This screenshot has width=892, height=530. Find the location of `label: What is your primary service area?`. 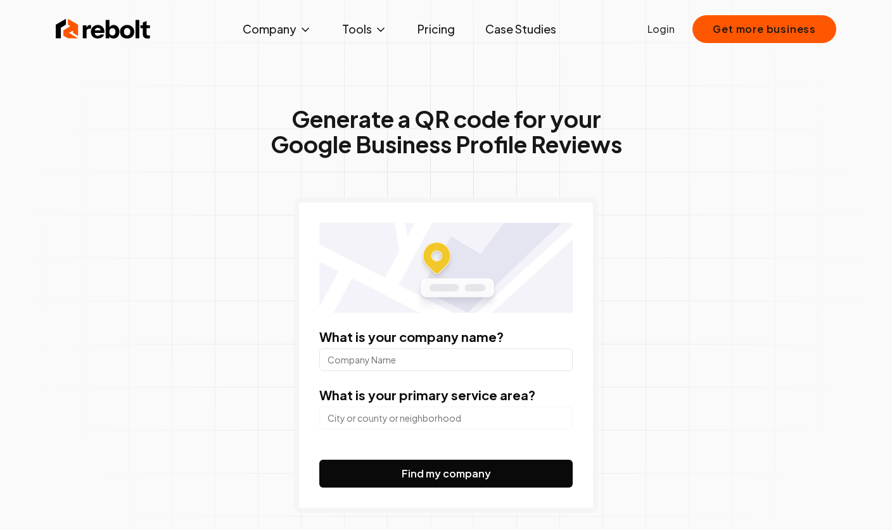

label: What is your primary service area? is located at coordinates (427, 395).